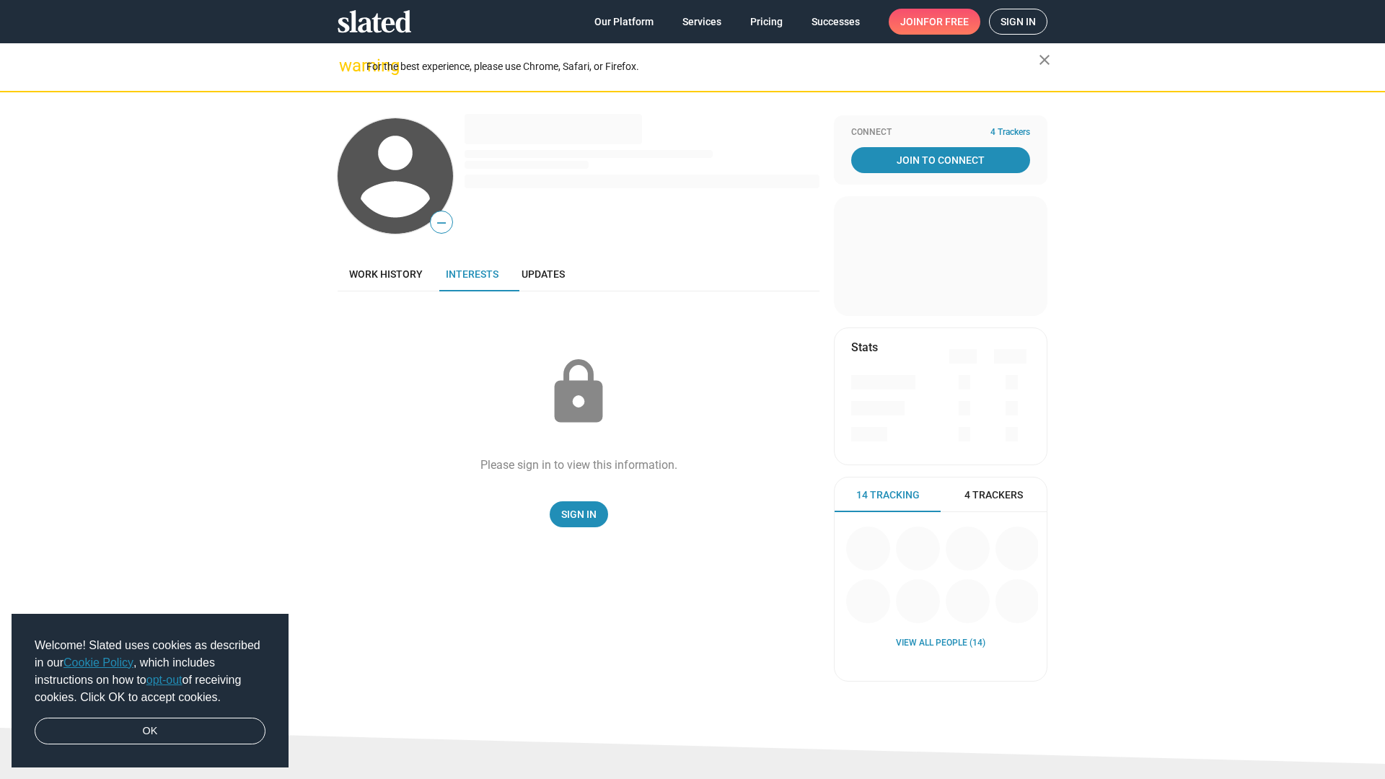 Image resolution: width=1385 pixels, height=779 pixels. Describe the element at coordinates (835, 22) in the screenshot. I see `a: Successes` at that location.